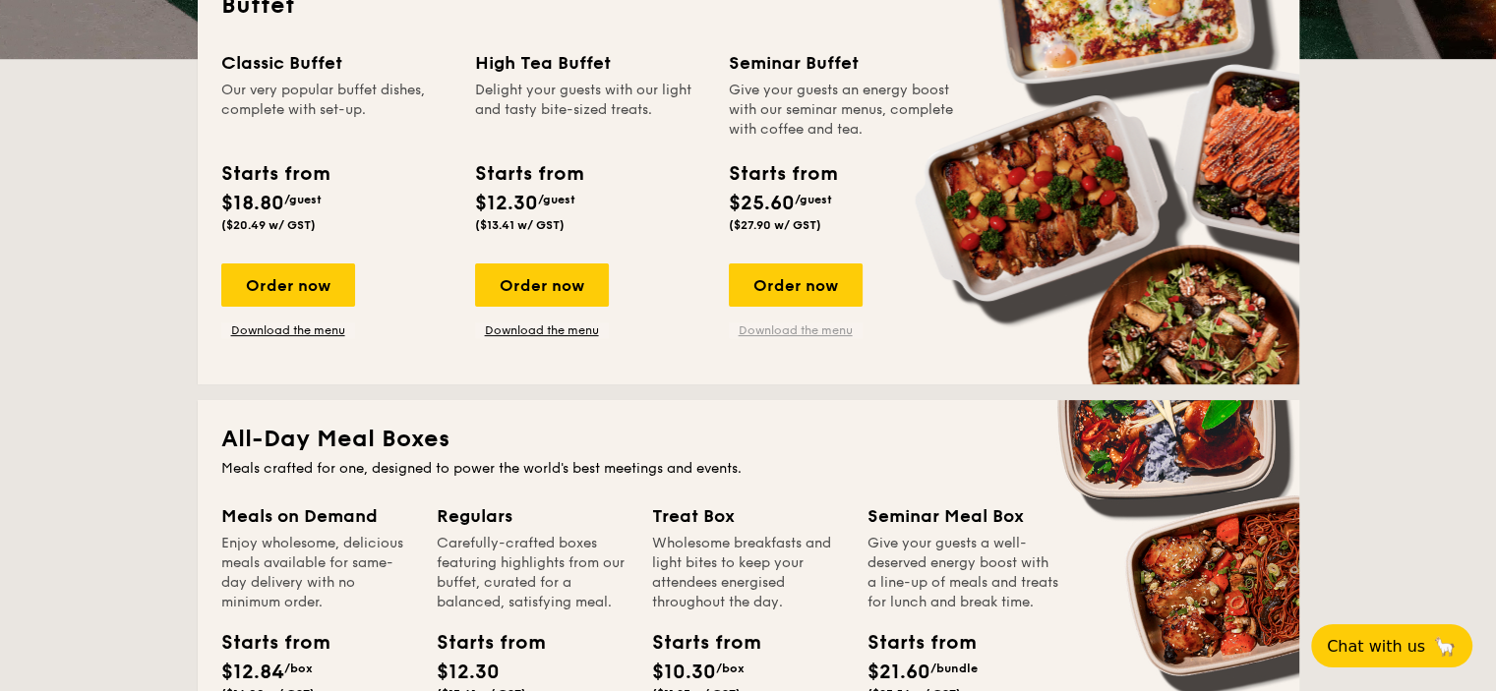 The image size is (1496, 691). I want to click on span: Chat with us, so click(1376, 646).